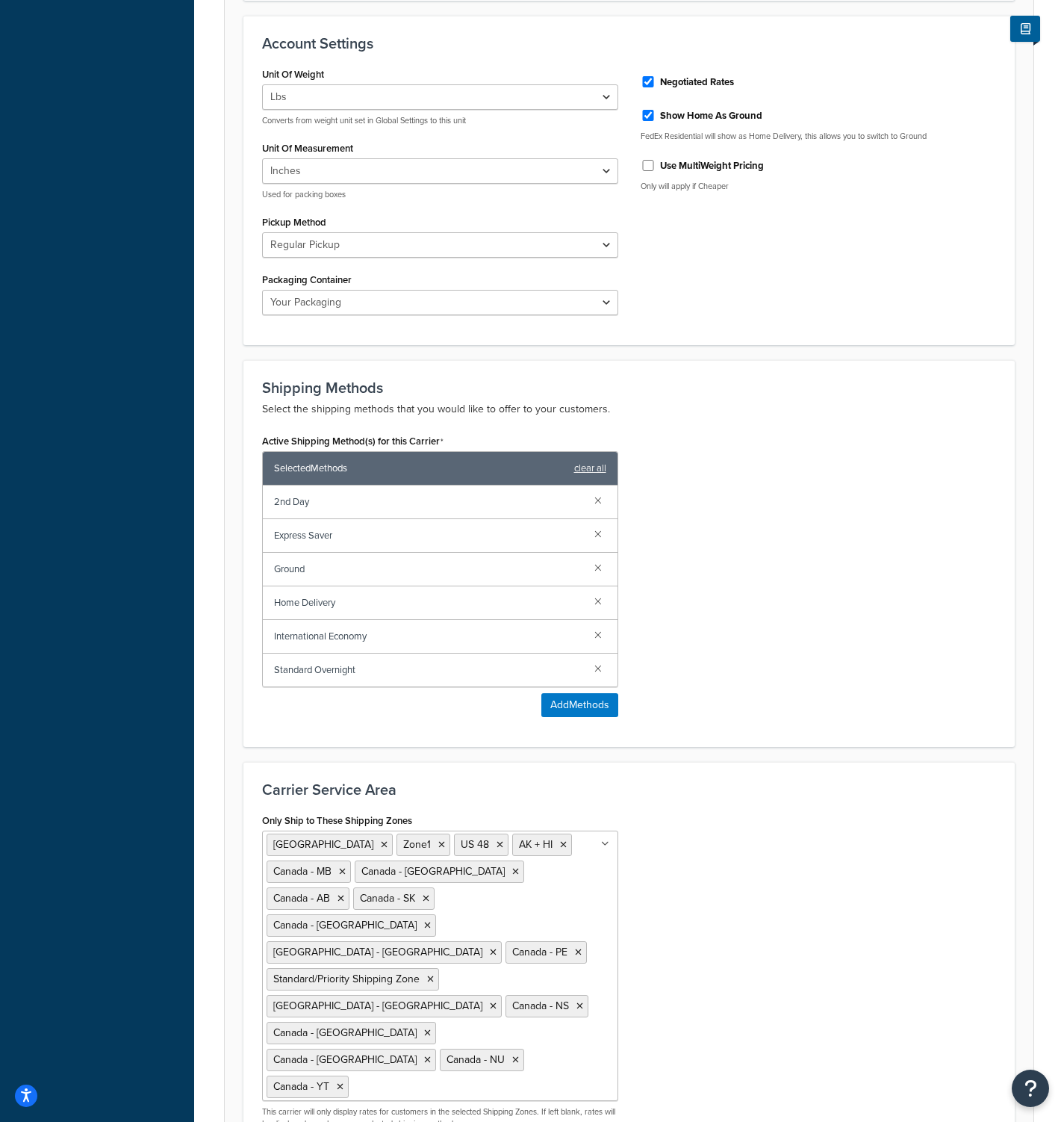 This screenshot has height=1122, width=1064. What do you see at coordinates (440, 120) in the screenshot?
I see `p: Converts from weight unit set in Global Settings to this unit` at bounding box center [440, 120].